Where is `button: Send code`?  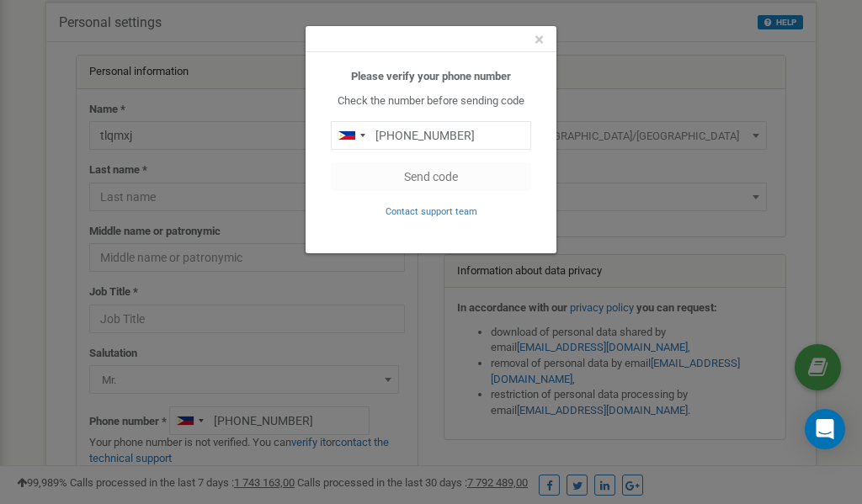 button: Send code is located at coordinates (431, 177).